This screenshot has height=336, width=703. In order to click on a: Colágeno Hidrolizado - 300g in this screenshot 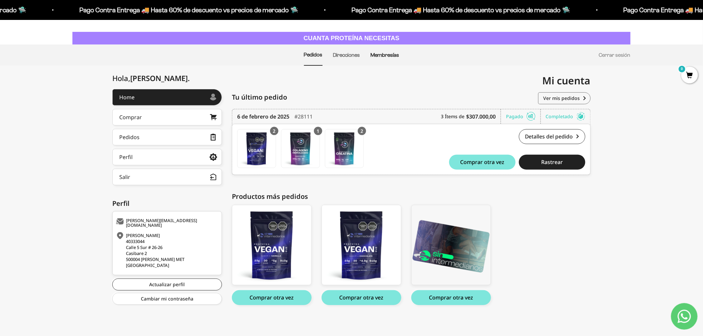, I will do `click(300, 149)`.